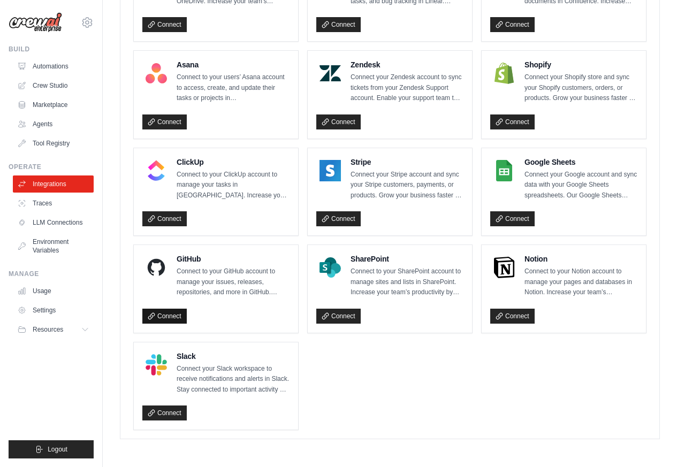  Describe the element at coordinates (53, 203) in the screenshot. I see `a: Traces` at that location.